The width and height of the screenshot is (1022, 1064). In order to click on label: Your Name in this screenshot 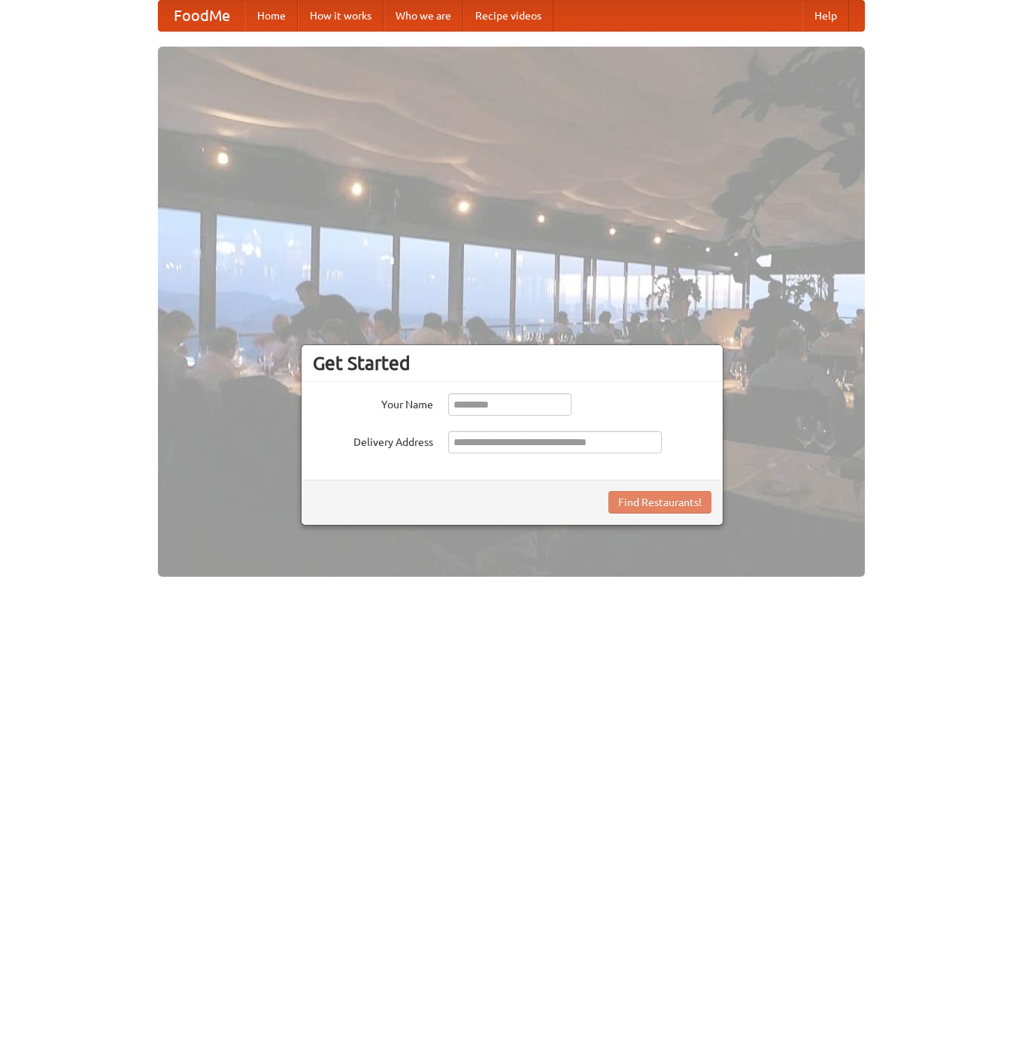, I will do `click(373, 402)`.